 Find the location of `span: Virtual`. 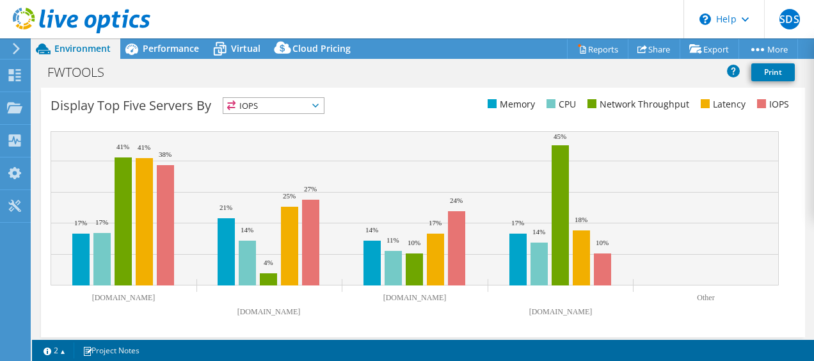

span: Virtual is located at coordinates (246, 48).